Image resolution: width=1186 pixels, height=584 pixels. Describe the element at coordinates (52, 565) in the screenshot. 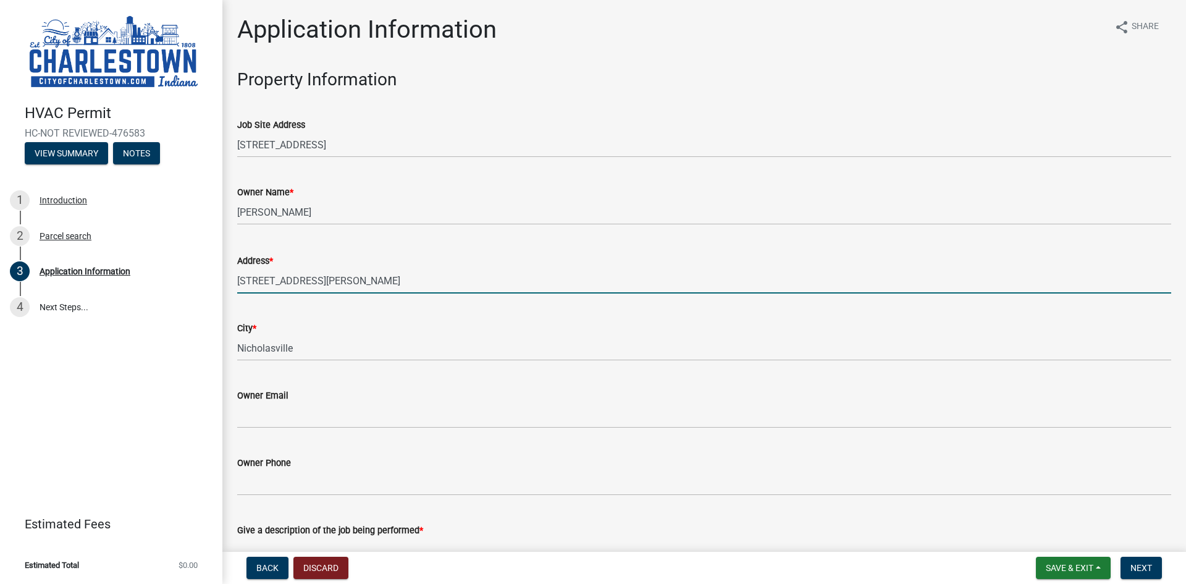

I see `span: Estimated Total` at that location.